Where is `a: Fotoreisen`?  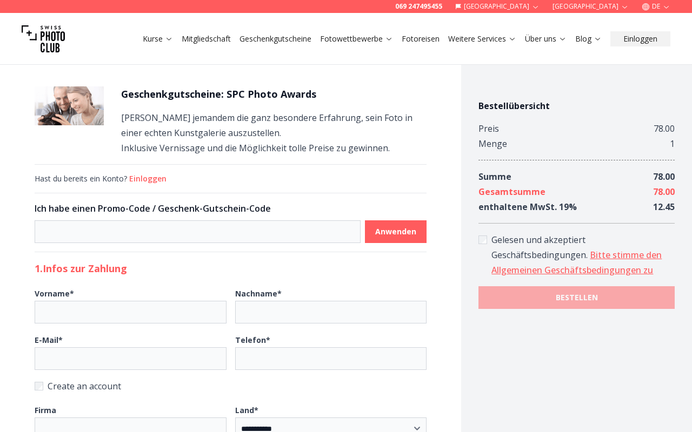
a: Fotoreisen is located at coordinates (420, 39).